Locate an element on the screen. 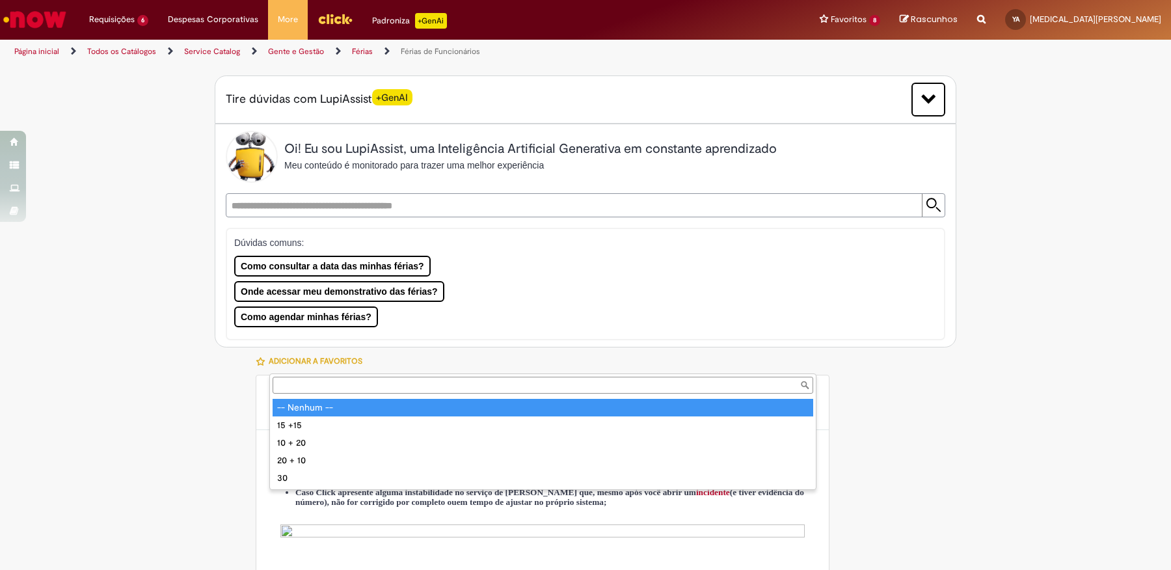 This screenshot has height=570, width=1171. div: -- Nenhum -- is located at coordinates (543, 407).